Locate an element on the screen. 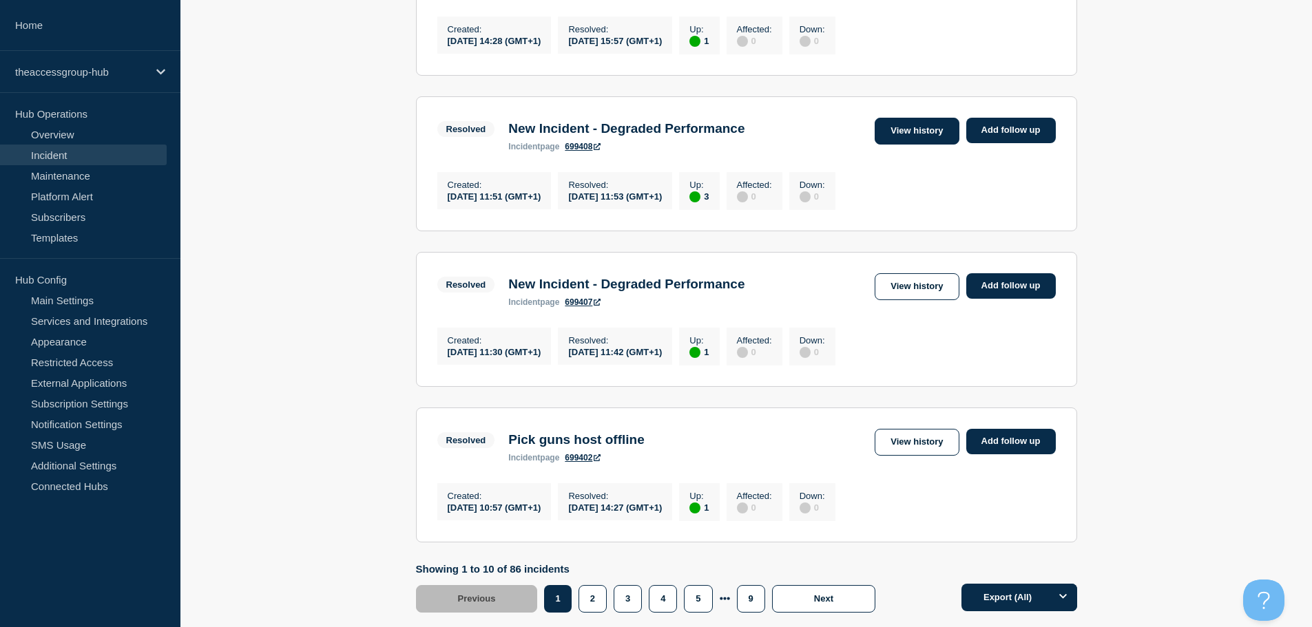 The height and width of the screenshot is (627, 1312). a: 699402 is located at coordinates (583, 458).